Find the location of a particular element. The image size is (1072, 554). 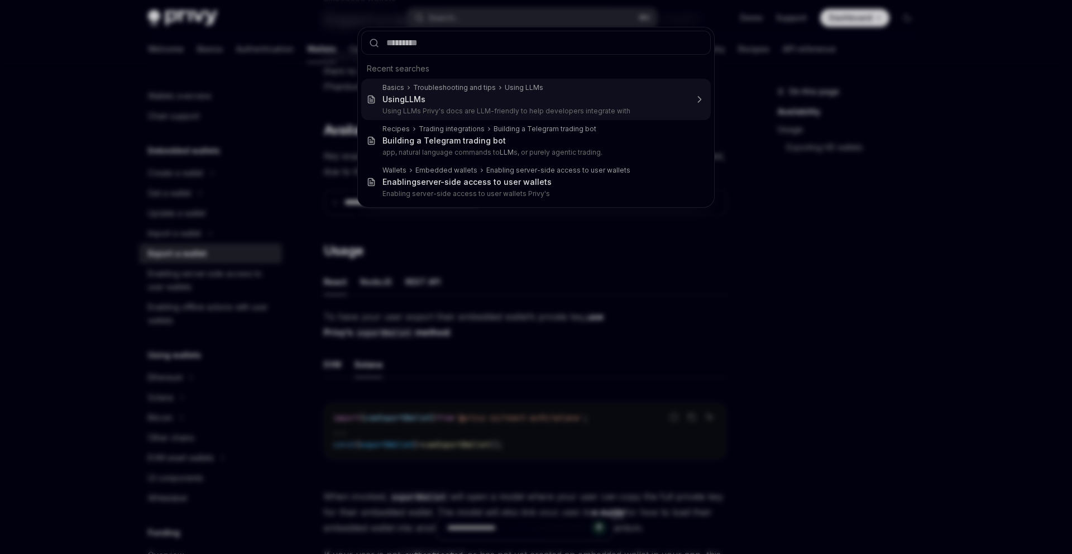

p: app, natural language commands to s, or purely agentic trading. is located at coordinates (535, 152).